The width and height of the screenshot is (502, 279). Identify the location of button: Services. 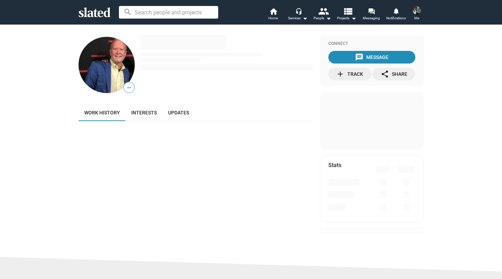
(298, 15).